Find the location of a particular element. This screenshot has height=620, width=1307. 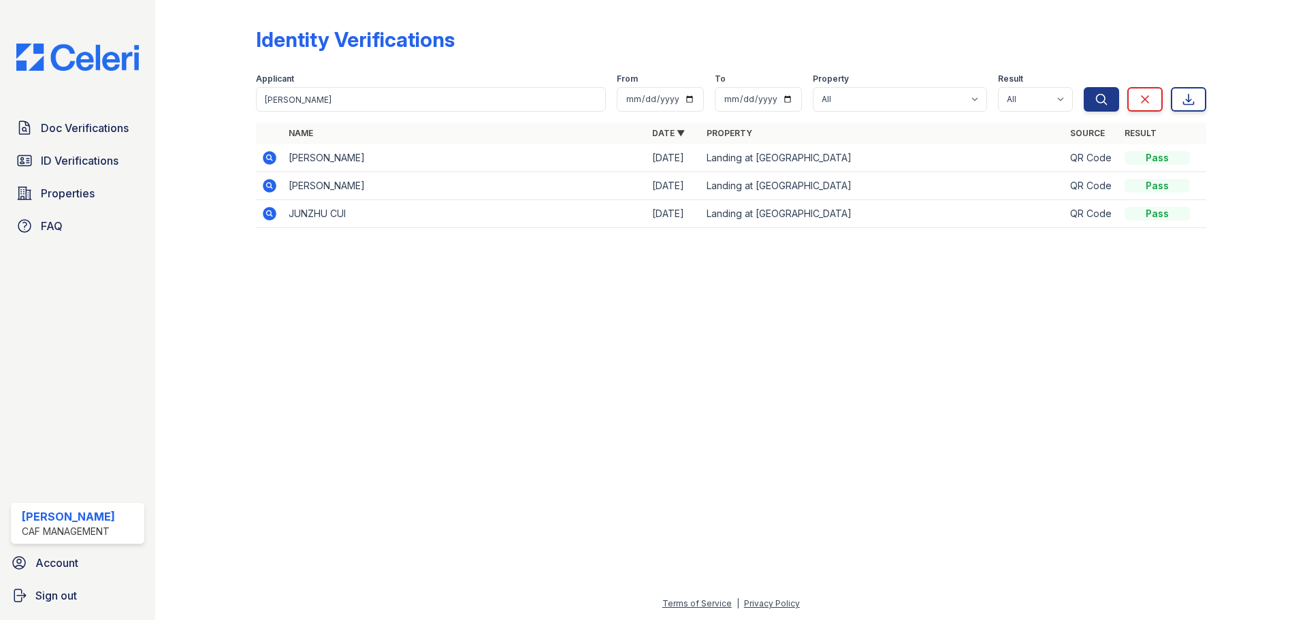

label: Result is located at coordinates (1010, 79).